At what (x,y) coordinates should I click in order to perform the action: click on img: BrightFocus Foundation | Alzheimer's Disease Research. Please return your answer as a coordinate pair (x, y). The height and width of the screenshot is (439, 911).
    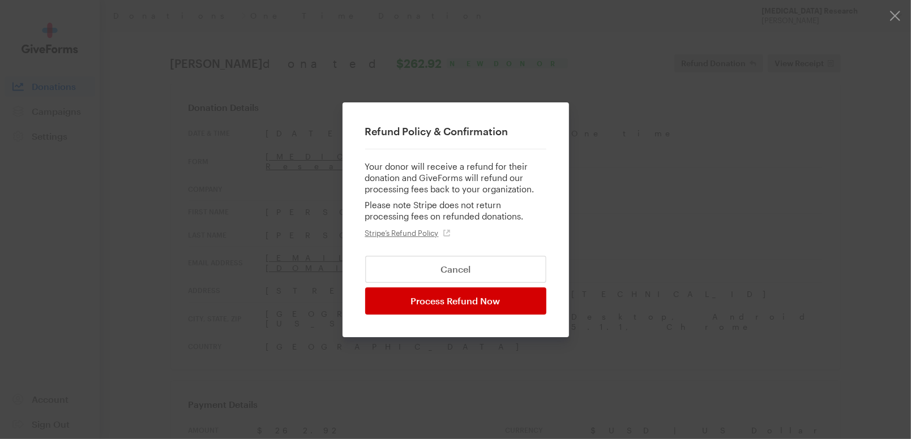
    Looking at the image, I should click on (456, 35).